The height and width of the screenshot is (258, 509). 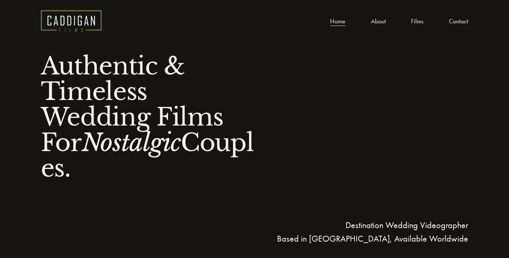 What do you see at coordinates (148, 117) in the screenshot?
I see `h1: Authentic & Timeless Wedding Films For Couples.` at bounding box center [148, 117].